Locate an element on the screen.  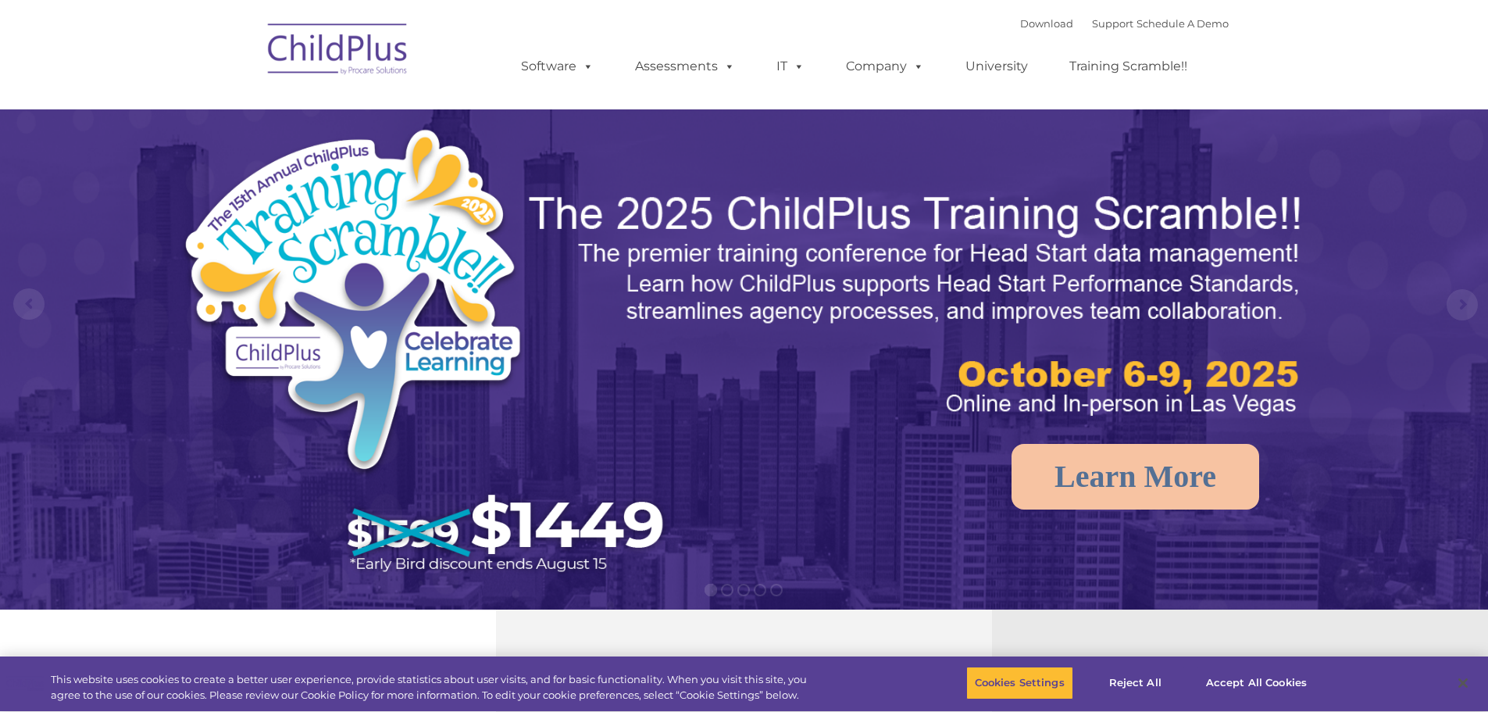
a: University is located at coordinates (997, 66).